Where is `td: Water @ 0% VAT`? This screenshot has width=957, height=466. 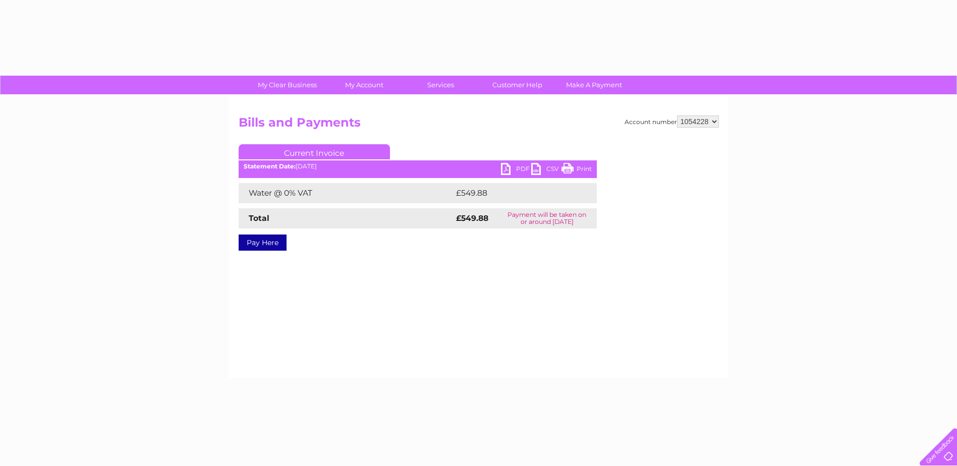 td: Water @ 0% VAT is located at coordinates (346, 193).